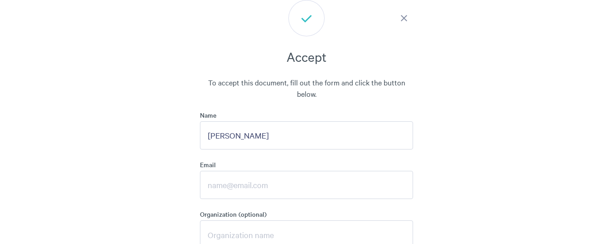 This screenshot has width=613, height=244. Describe the element at coordinates (307, 165) in the screenshot. I see `label: Email` at that location.